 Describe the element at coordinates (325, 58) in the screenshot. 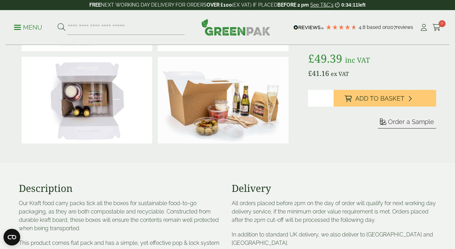

I see `bdi: 49.39` at that location.